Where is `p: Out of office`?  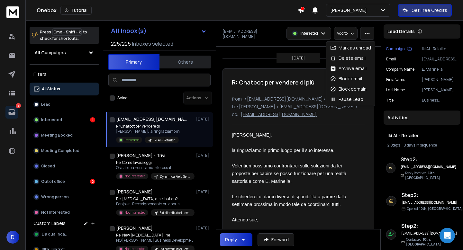
p: Out of office is located at coordinates (53, 182).